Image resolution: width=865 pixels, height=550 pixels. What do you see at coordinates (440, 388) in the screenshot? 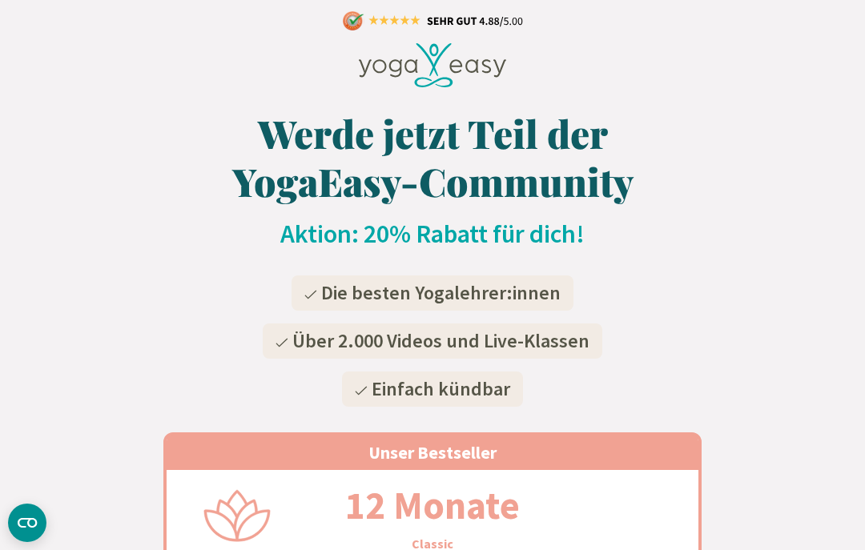
I see `span: Einfach kündbar` at bounding box center [440, 388].